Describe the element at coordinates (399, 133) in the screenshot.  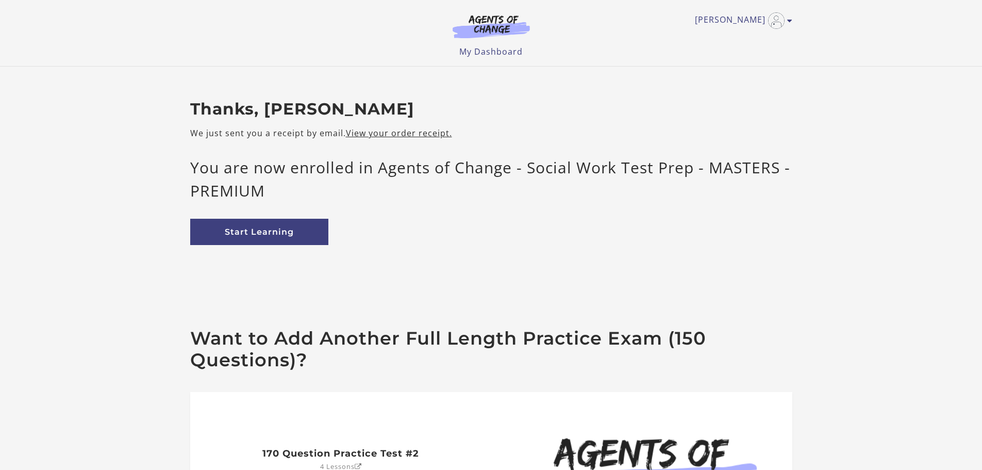
I see `a: View your order receipt.` at that location.